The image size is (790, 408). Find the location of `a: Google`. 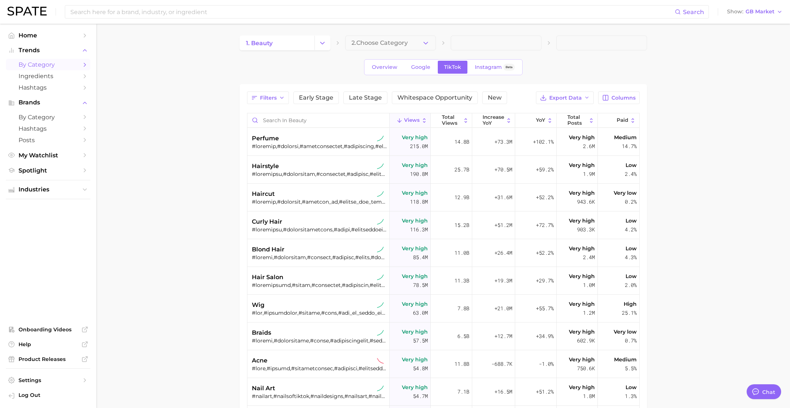

a: Google is located at coordinates (420, 67).